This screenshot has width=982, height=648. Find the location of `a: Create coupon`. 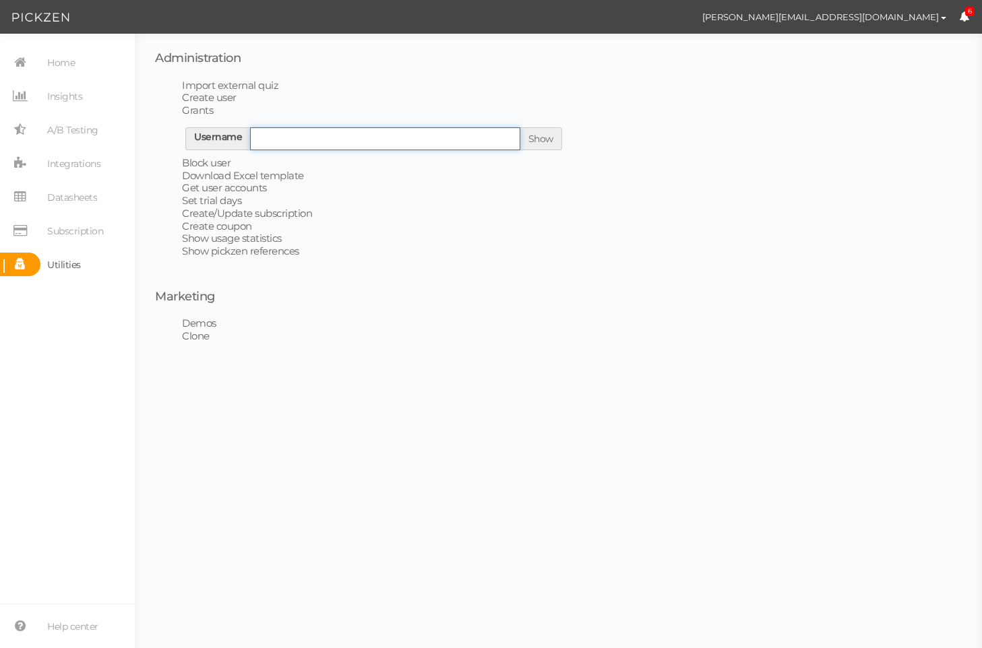

a: Create coupon is located at coordinates (217, 226).